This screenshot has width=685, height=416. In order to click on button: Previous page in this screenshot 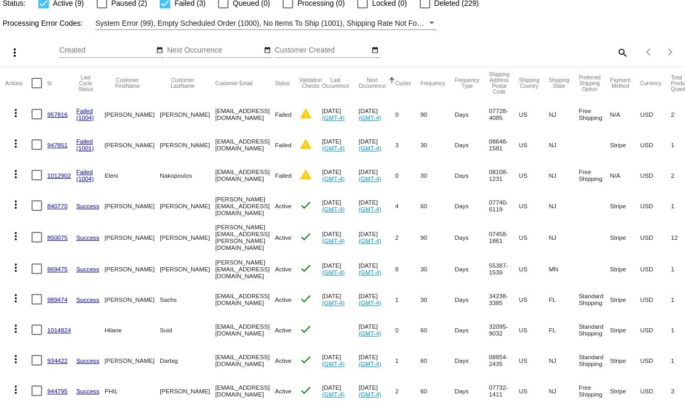, I will do `click(649, 52)`.